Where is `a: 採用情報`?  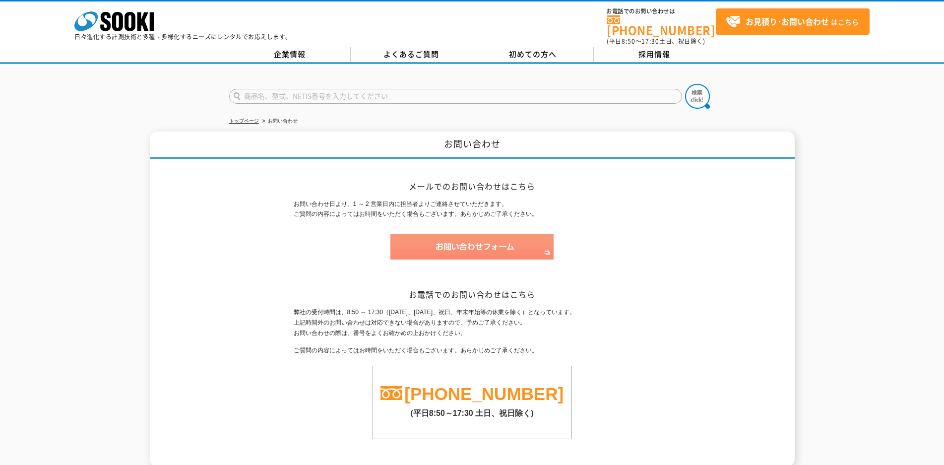 a: 採用情報 is located at coordinates (655, 55).